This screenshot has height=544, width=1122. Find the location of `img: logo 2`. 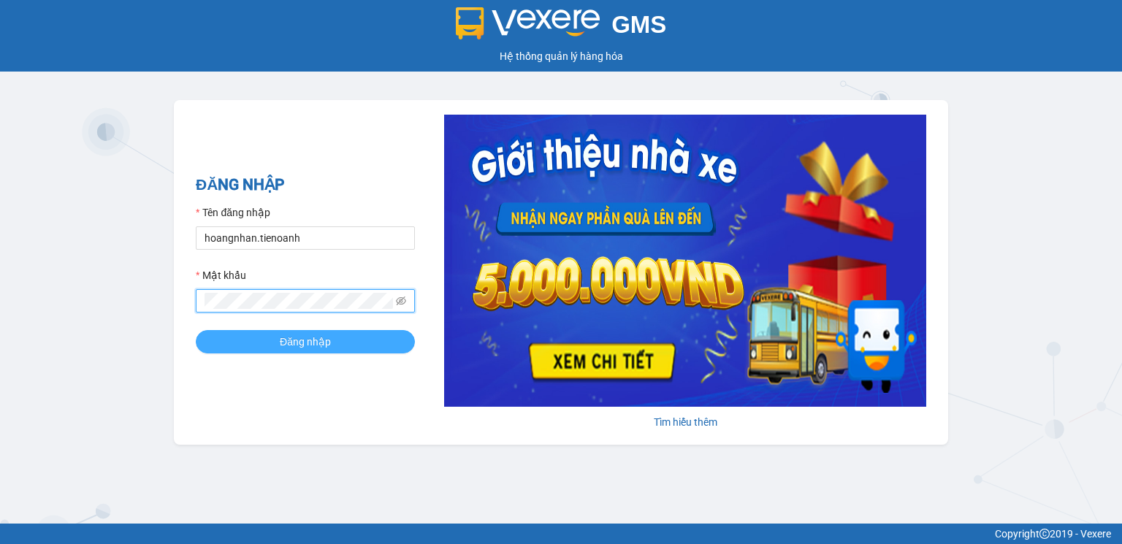

img: logo 2 is located at coordinates (528, 23).